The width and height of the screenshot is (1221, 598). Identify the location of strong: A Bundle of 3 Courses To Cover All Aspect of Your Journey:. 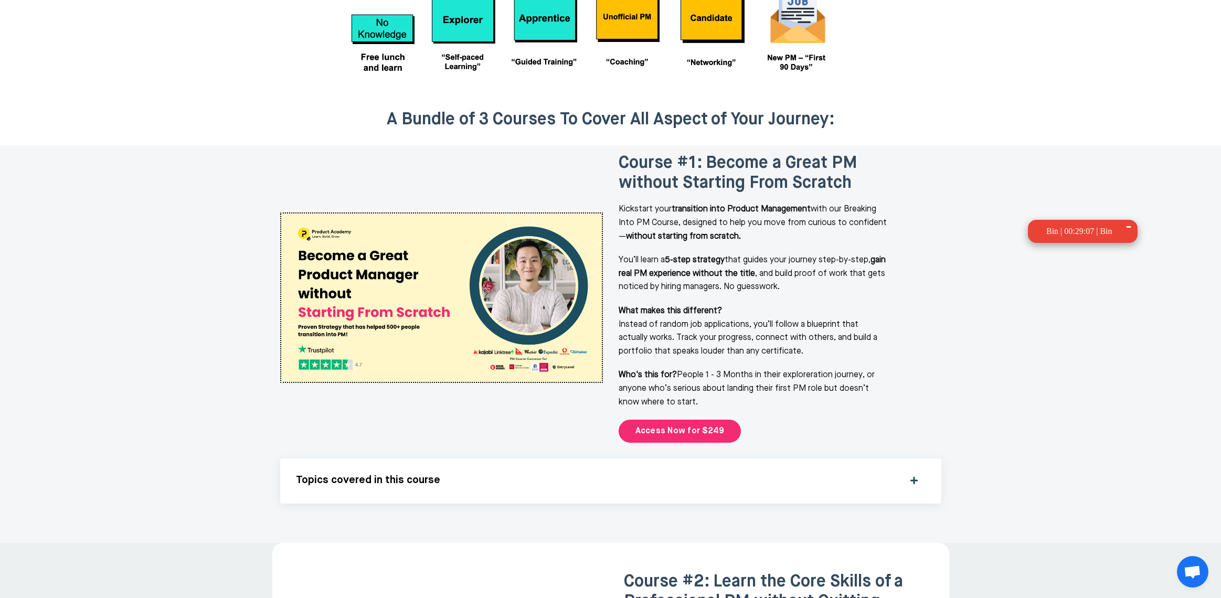
(611, 120).